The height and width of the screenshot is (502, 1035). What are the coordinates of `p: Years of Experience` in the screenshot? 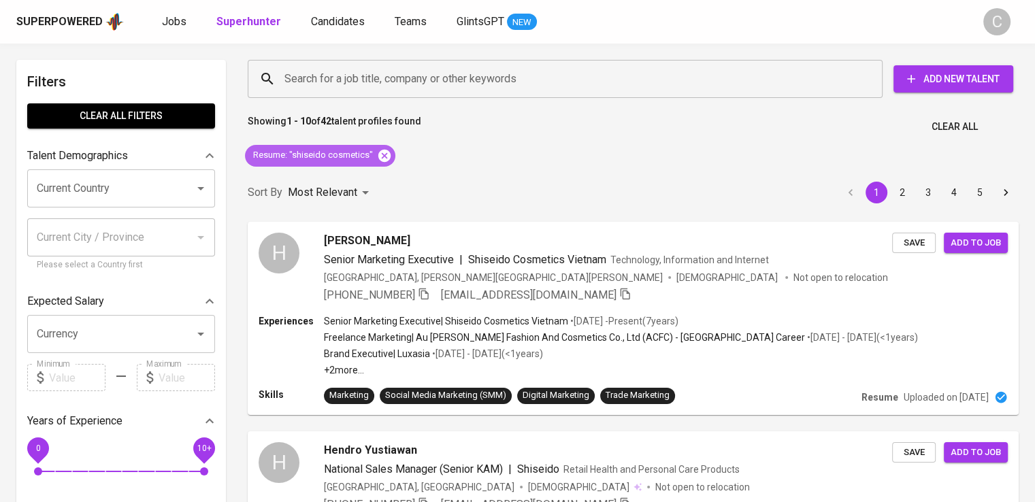 It's located at (75, 421).